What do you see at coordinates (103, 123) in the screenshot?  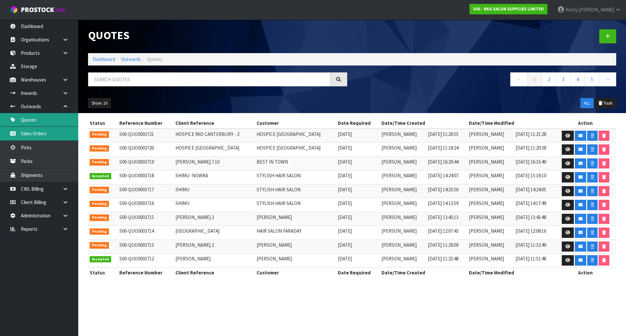 I see `th: Status` at bounding box center [103, 123].